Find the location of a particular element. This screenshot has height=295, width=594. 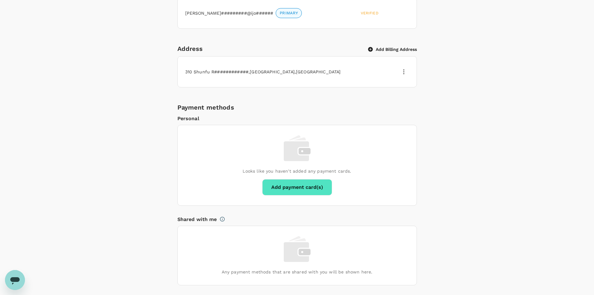

h6: Payment methods is located at coordinates (297, 107).